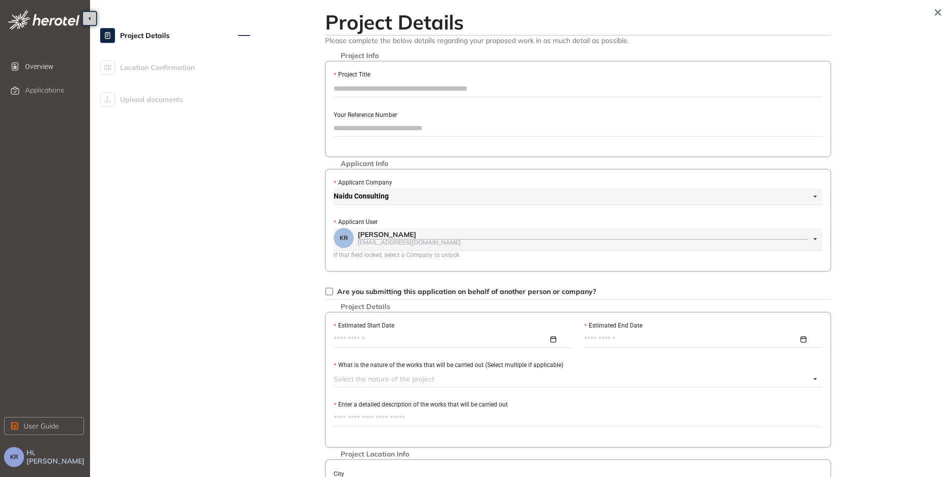  What do you see at coordinates (157, 68) in the screenshot?
I see `span: Location Confirmation` at bounding box center [157, 68].